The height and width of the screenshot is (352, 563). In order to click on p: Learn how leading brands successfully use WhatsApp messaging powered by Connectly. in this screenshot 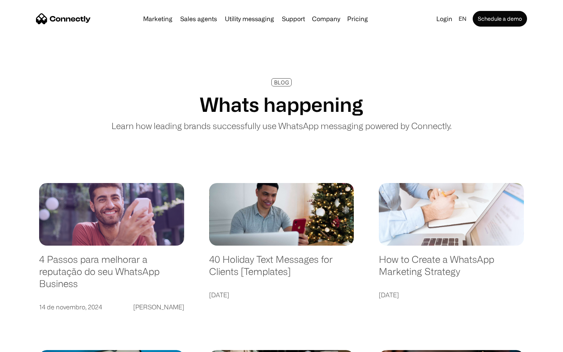, I will do `click(281, 125)`.